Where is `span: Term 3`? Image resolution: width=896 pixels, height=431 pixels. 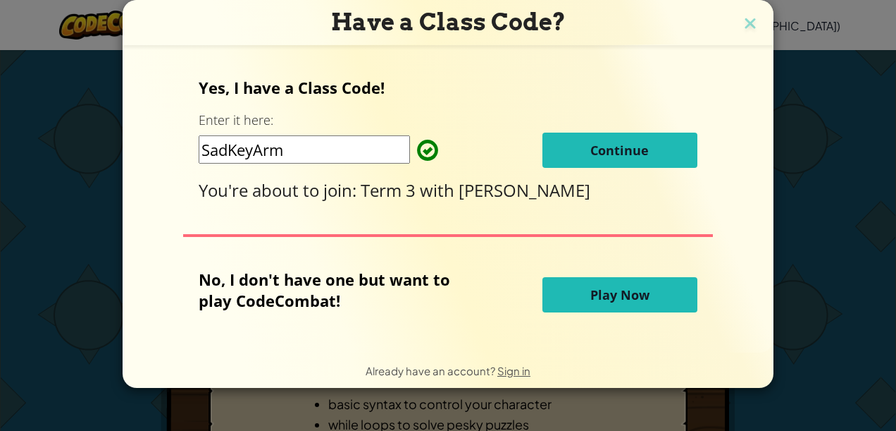 span: Term 3 is located at coordinates (390, 190).